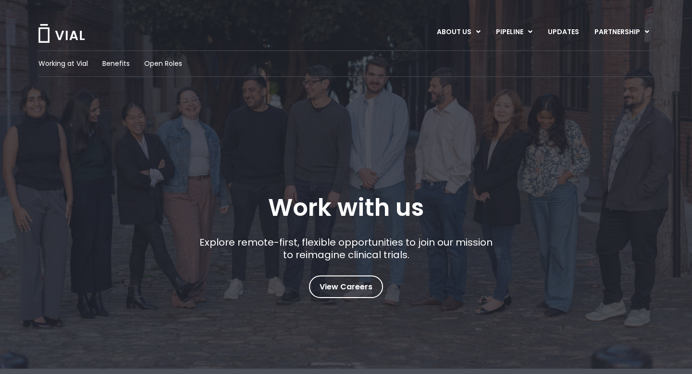 This screenshot has width=692, height=374. Describe the element at coordinates (514, 32) in the screenshot. I see `a: PIPELINEMenu Toggle` at that location.